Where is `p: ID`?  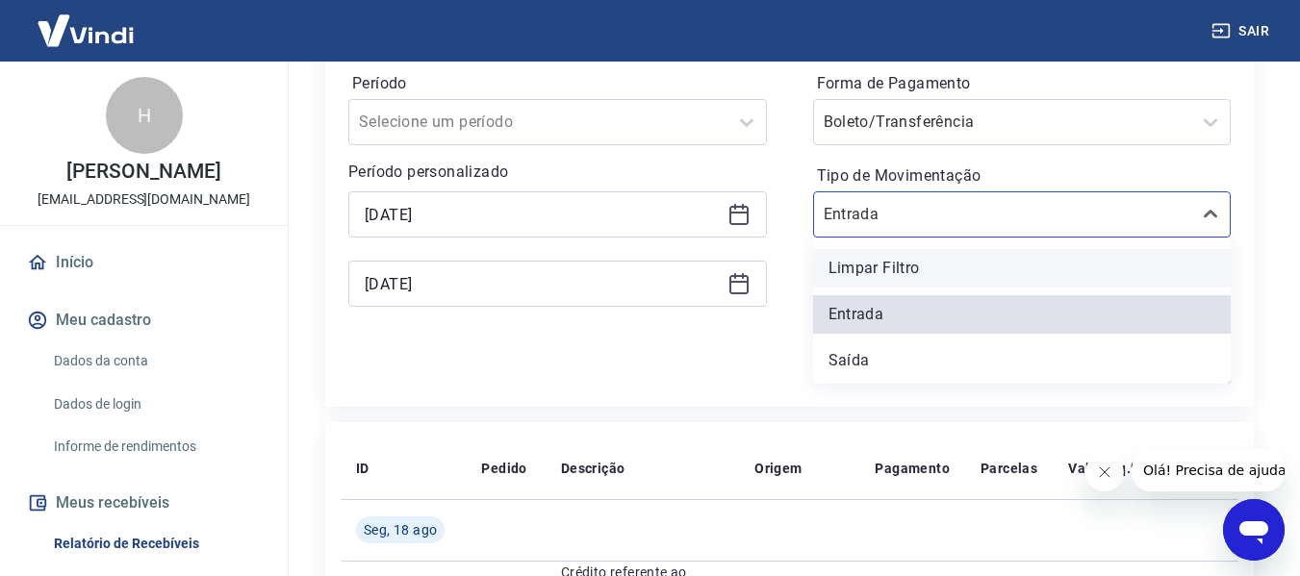
p: ID is located at coordinates (363, 468).